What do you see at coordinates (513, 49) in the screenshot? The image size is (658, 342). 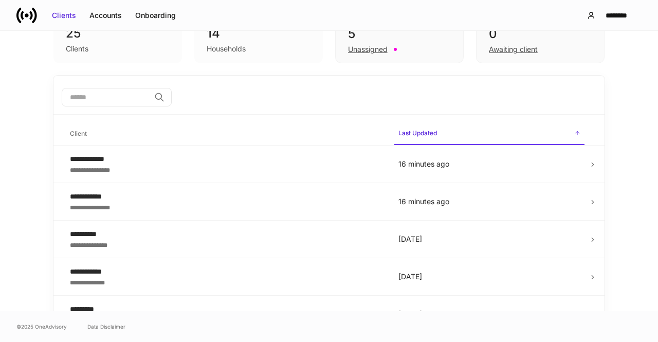 I see `div: Awaiting client` at bounding box center [513, 49].